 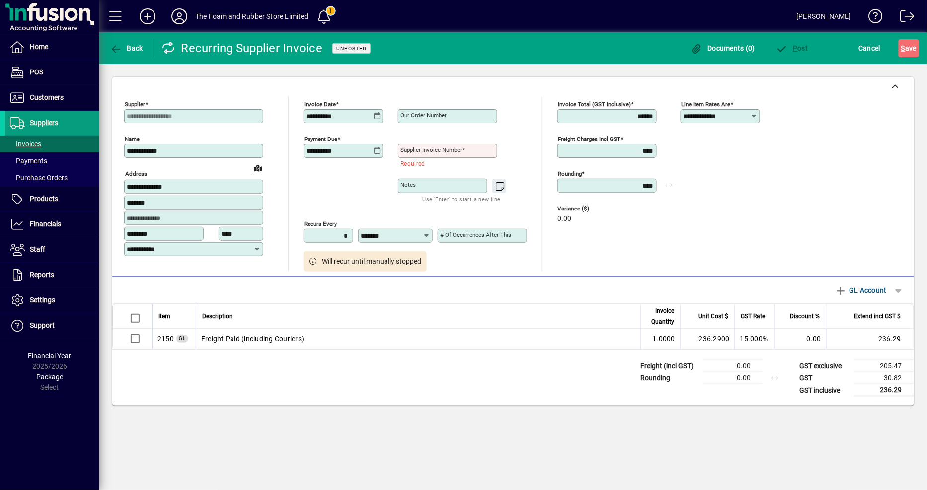 What do you see at coordinates (126, 48) in the screenshot?
I see `span: Back` at bounding box center [126, 48].